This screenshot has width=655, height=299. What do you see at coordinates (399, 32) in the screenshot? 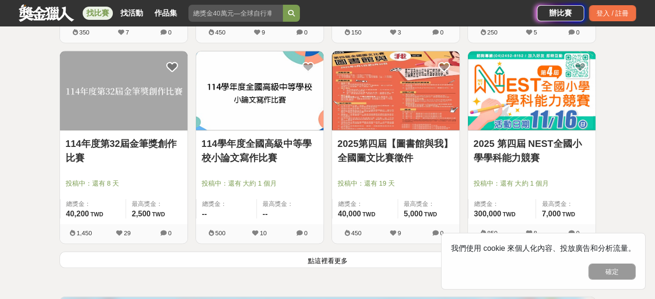
I see `span: 3` at bounding box center [399, 32].